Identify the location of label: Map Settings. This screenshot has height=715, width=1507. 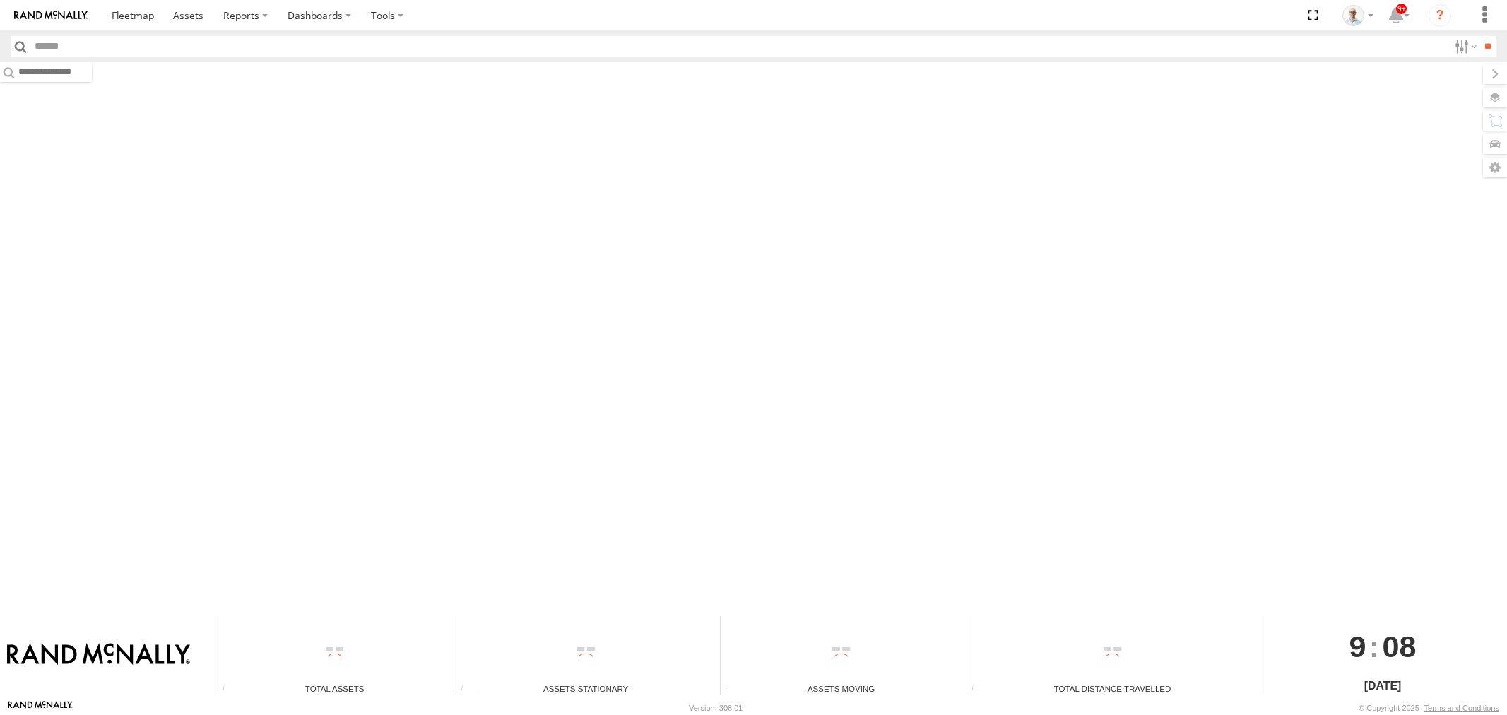
(1495, 167).